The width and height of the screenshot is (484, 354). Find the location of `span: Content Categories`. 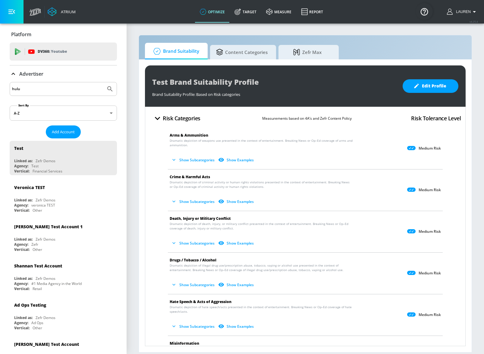

span: Content Categories is located at coordinates (241, 52).